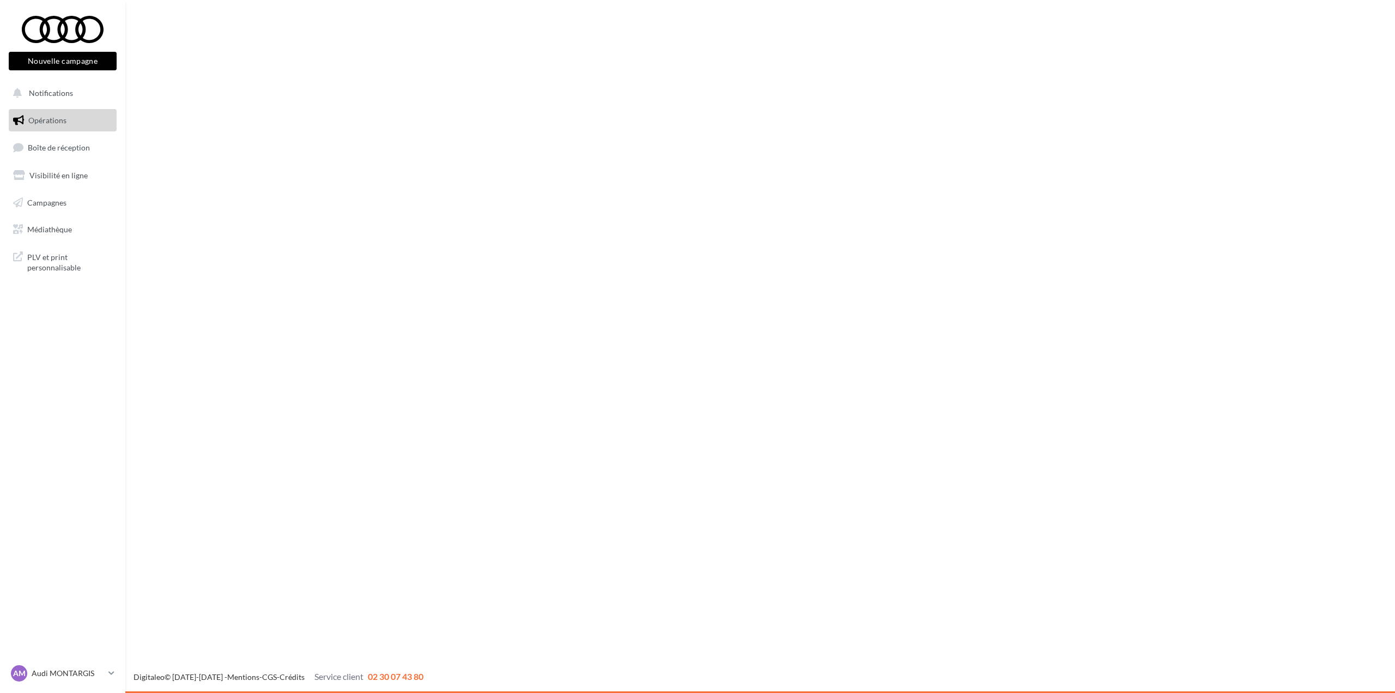 The height and width of the screenshot is (693, 1395). Describe the element at coordinates (63, 147) in the screenshot. I see `a: Boîte de réception` at that location.